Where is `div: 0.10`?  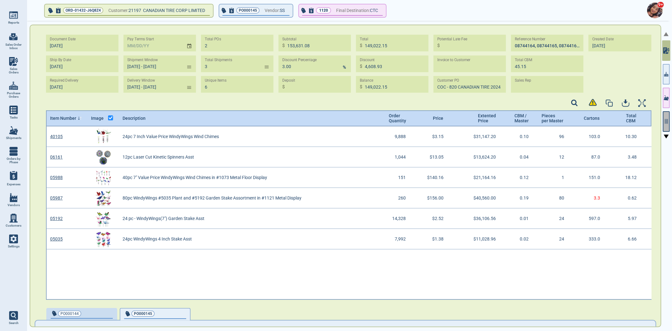
div: 0.10 is located at coordinates (521, 136).